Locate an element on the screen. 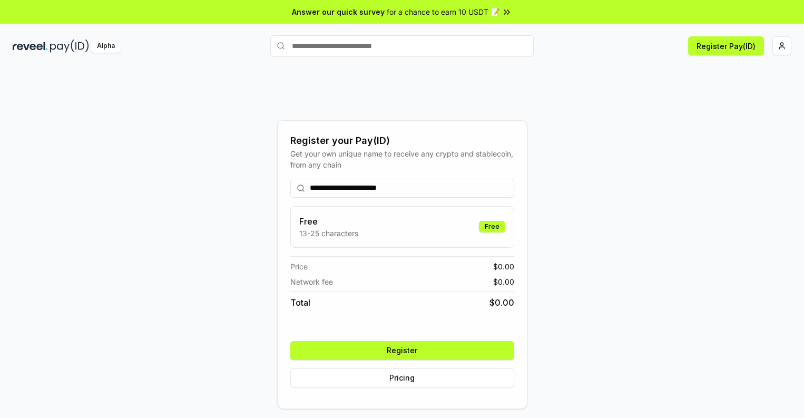  button: Register is located at coordinates (402, 350).